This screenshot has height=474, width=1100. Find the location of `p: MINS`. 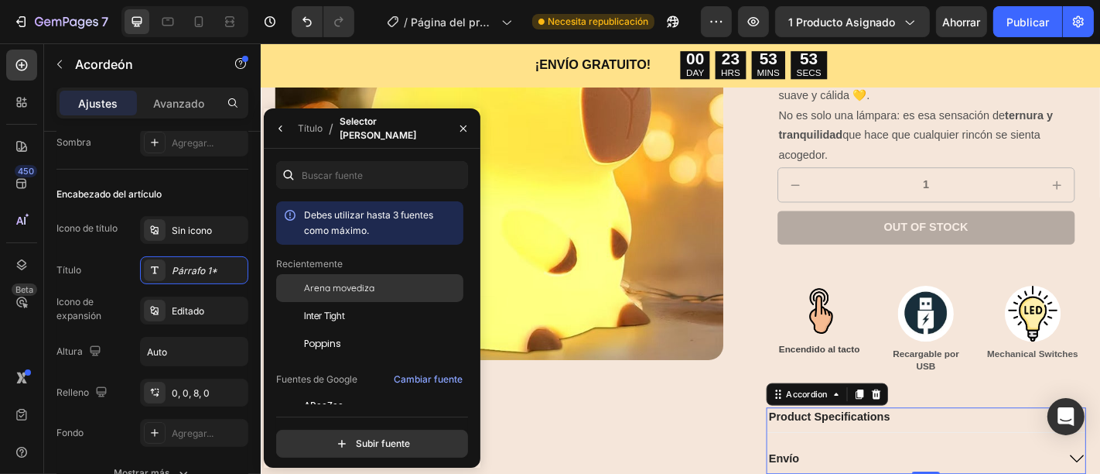

p: MINS is located at coordinates (562, 33).